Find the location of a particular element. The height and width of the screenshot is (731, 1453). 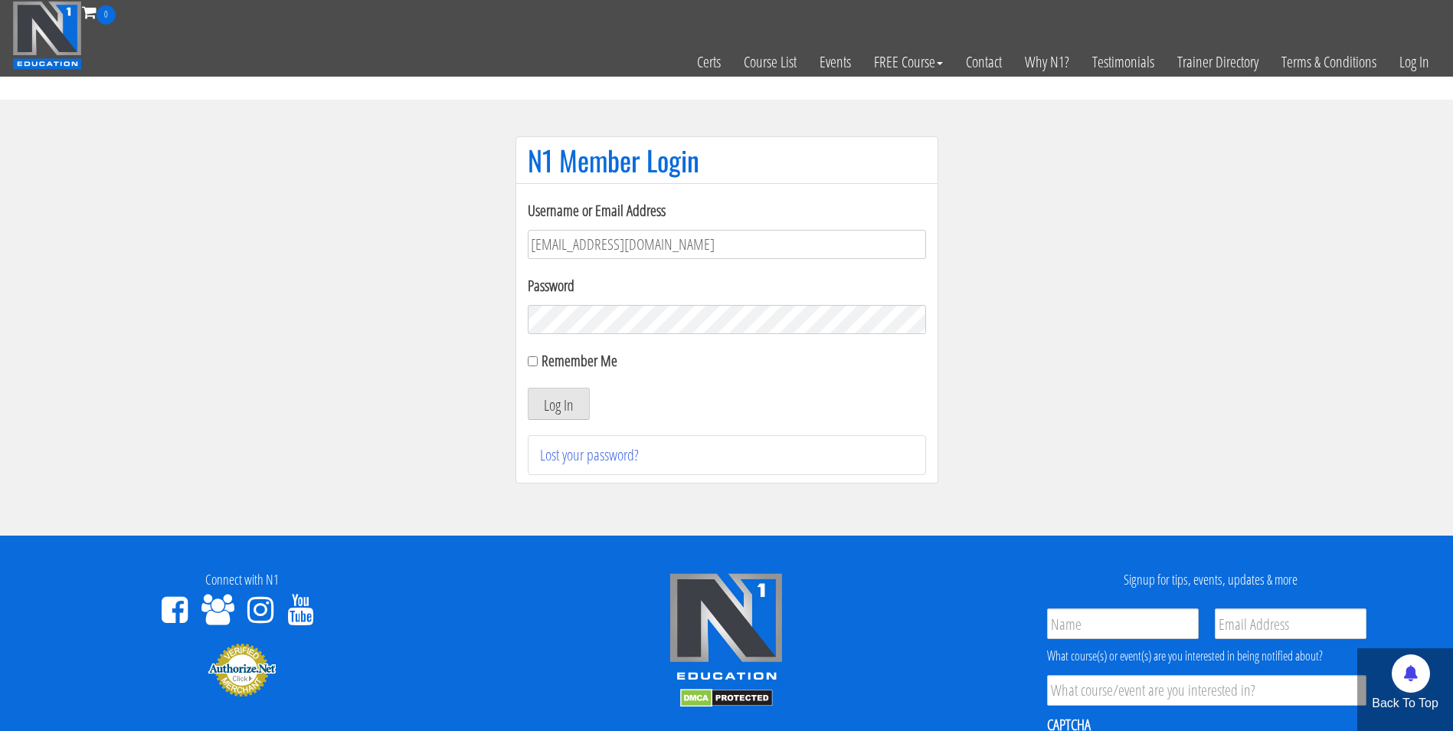

a: Certs is located at coordinates (708, 62).